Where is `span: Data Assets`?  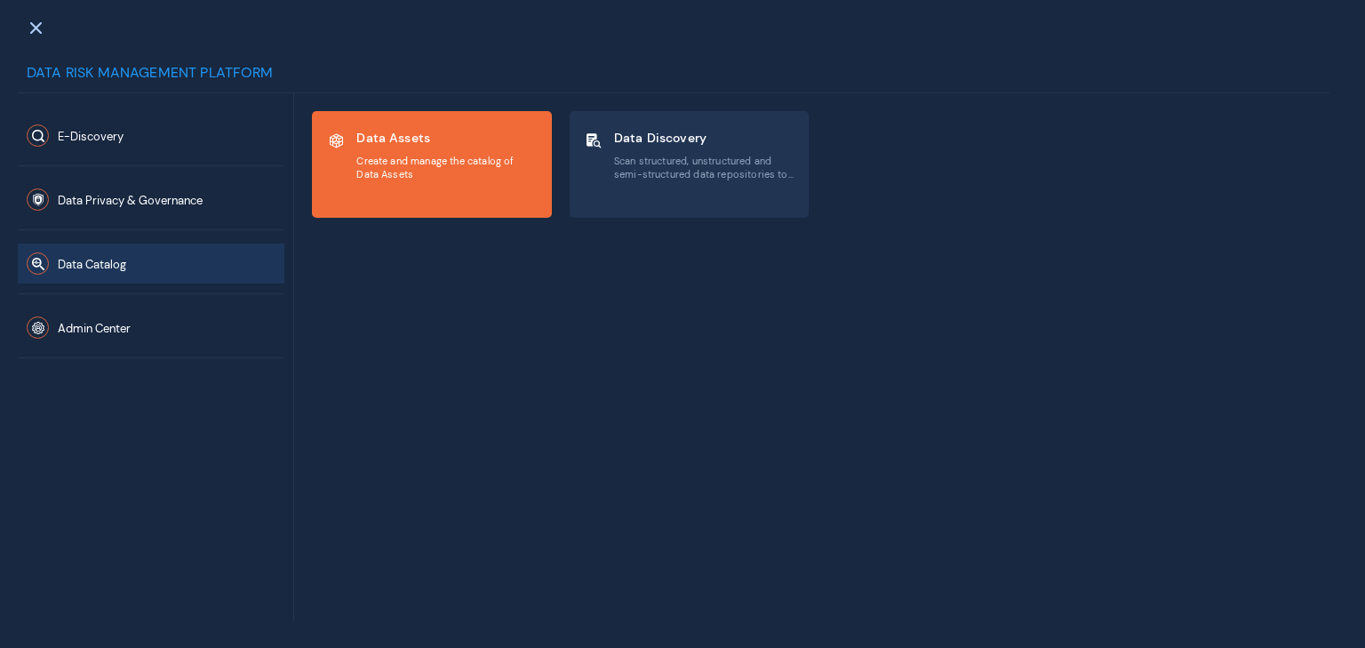 span: Data Assets is located at coordinates (446, 138).